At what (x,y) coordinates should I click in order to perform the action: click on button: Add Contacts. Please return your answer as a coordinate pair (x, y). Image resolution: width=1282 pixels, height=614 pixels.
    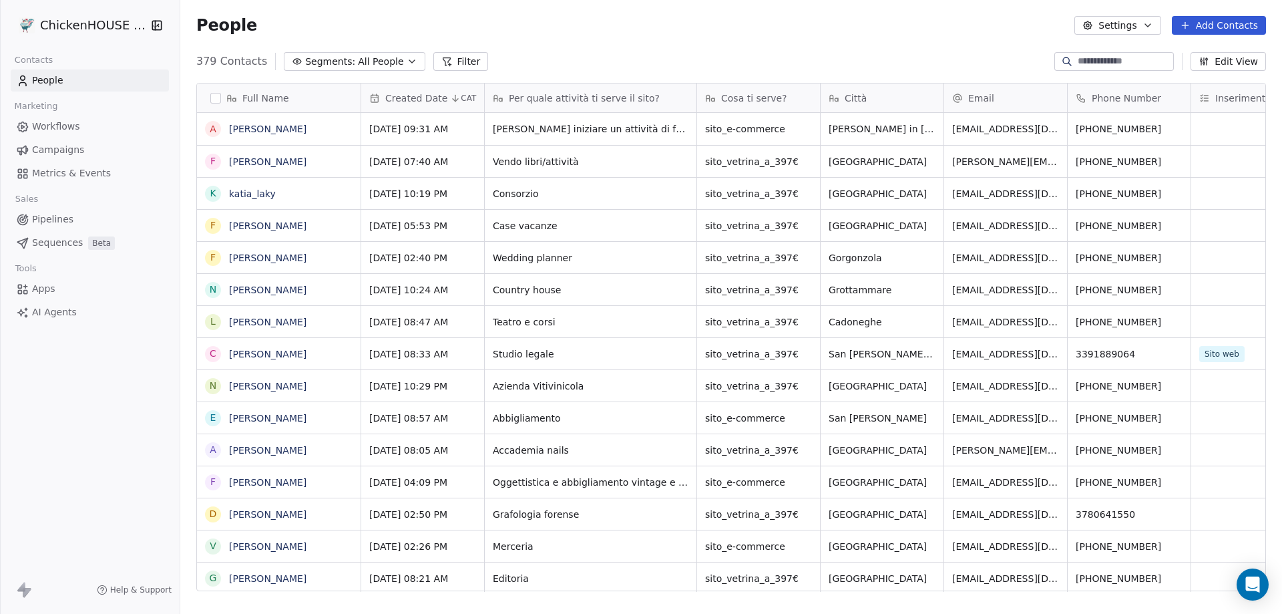
    Looking at the image, I should click on (1219, 25).